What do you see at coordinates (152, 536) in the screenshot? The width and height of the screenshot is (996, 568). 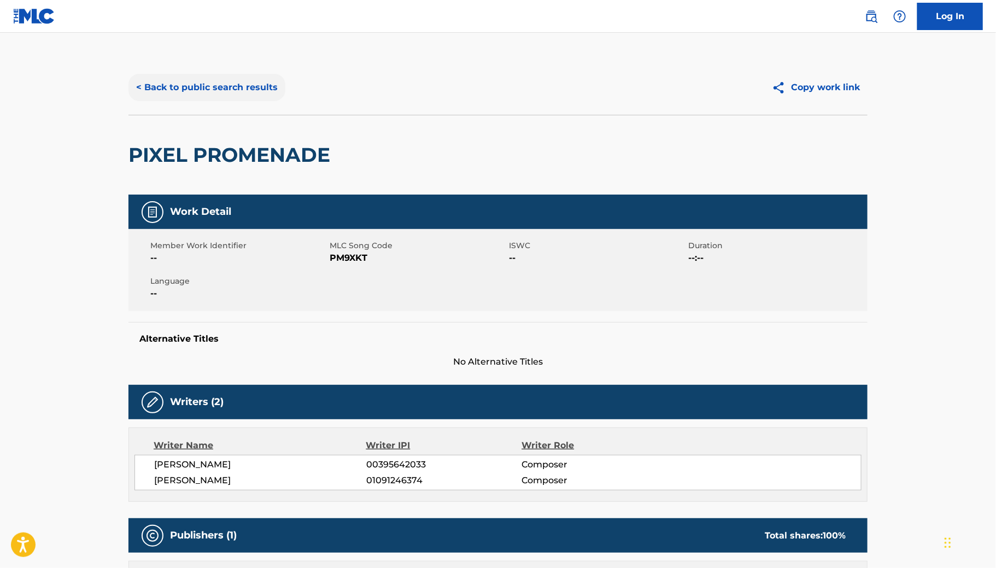 I see `img: Publishers` at bounding box center [152, 536].